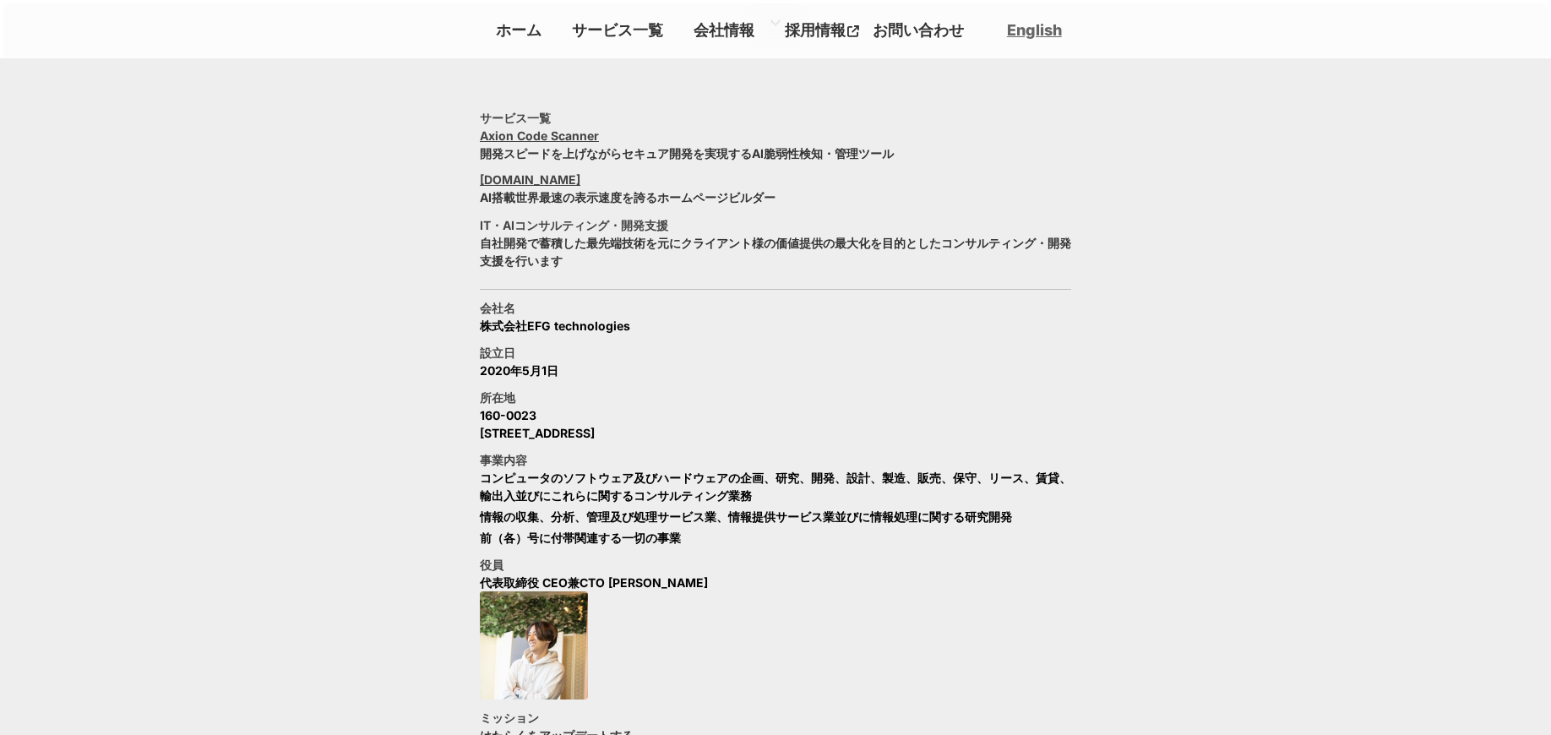  I want to click on p: 株式会社EFG technologies, so click(555, 325).